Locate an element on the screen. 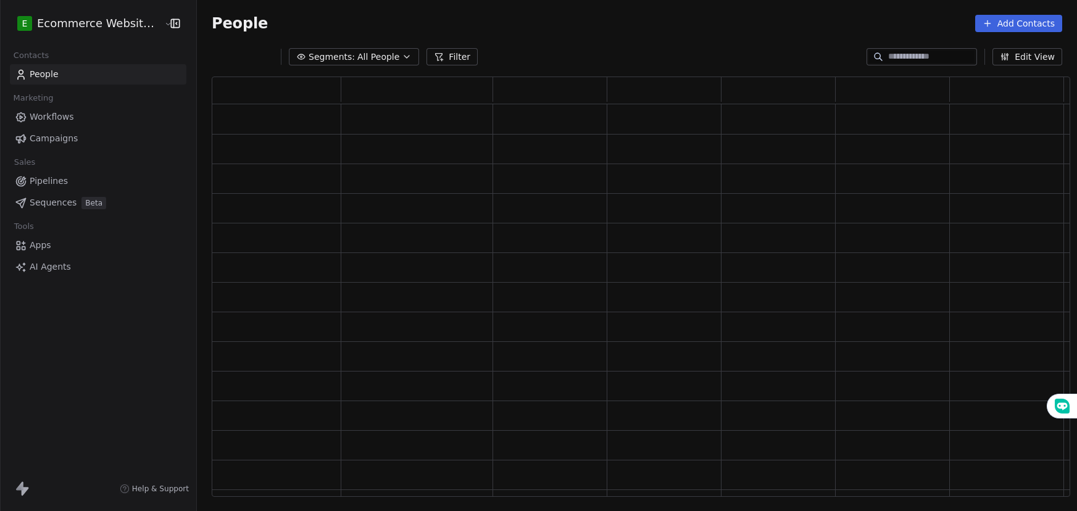  button: EEcommerce Website Builder is located at coordinates (85, 23).